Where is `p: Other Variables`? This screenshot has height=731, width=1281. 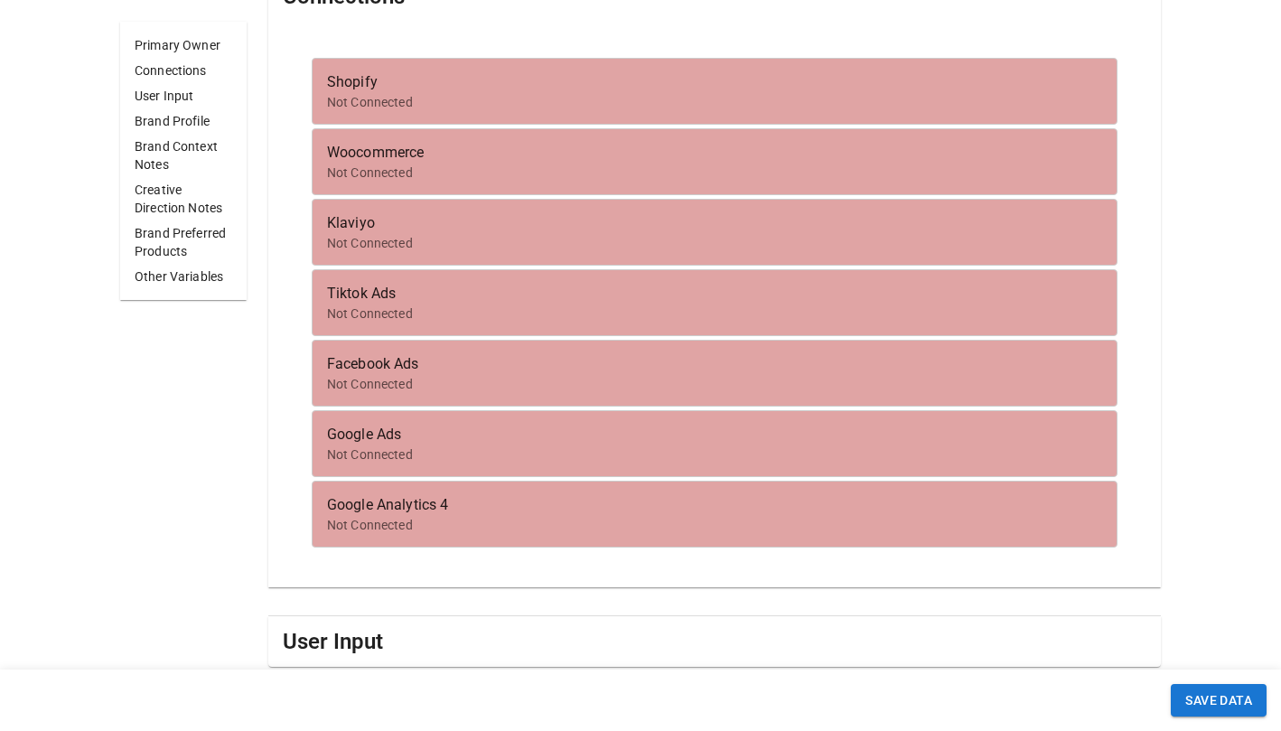
p: Other Variables is located at coordinates (183, 277).